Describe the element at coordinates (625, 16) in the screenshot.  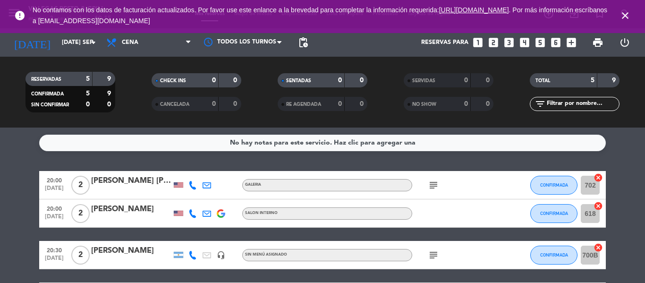
I see `i: close` at that location.